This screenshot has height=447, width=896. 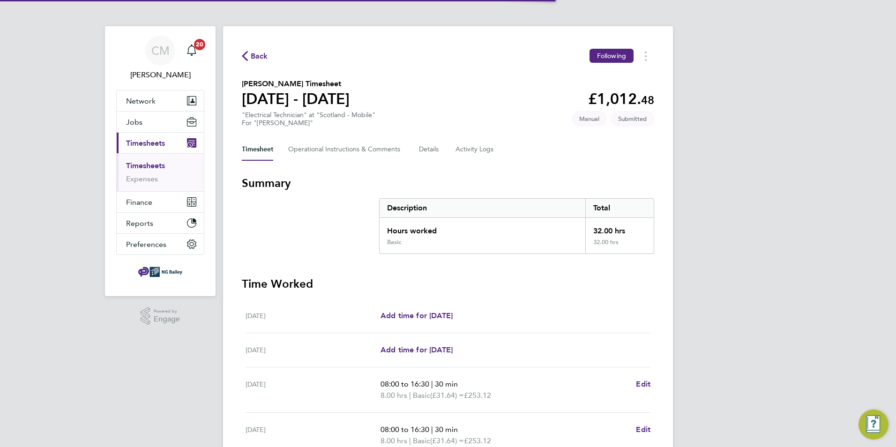 I want to click on a: Expenses, so click(x=142, y=178).